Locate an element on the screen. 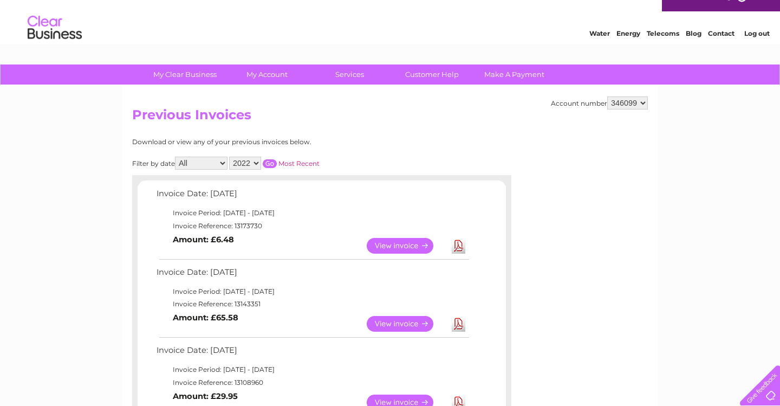 The height and width of the screenshot is (406, 780). a: Services is located at coordinates (349, 74).